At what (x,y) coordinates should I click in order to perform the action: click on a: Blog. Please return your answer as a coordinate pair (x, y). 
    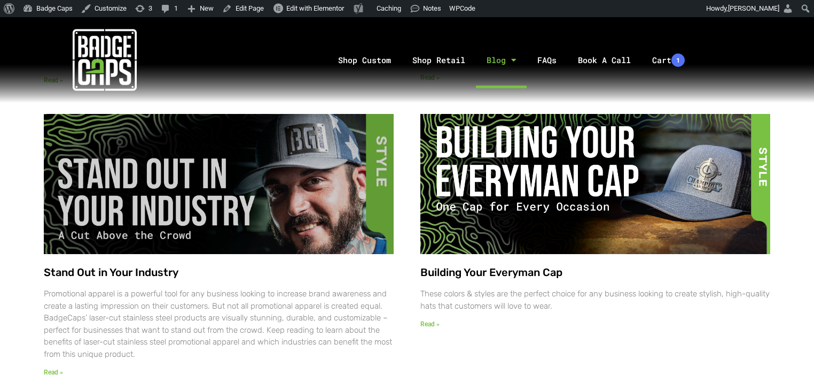
    Looking at the image, I should click on (501, 60).